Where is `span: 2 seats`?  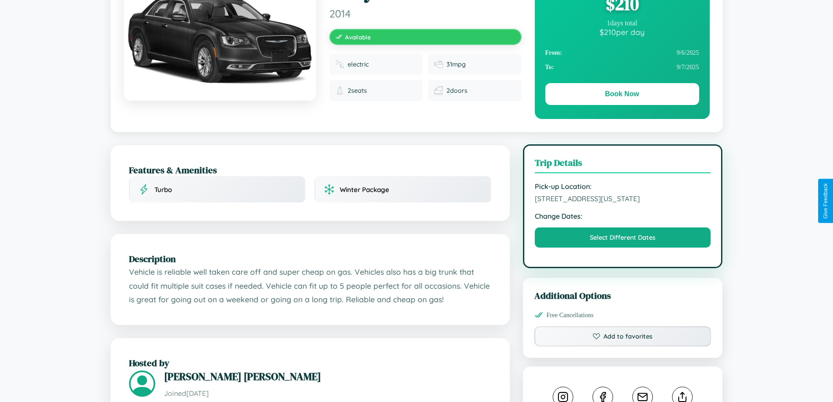 span: 2 seats is located at coordinates (357, 91).